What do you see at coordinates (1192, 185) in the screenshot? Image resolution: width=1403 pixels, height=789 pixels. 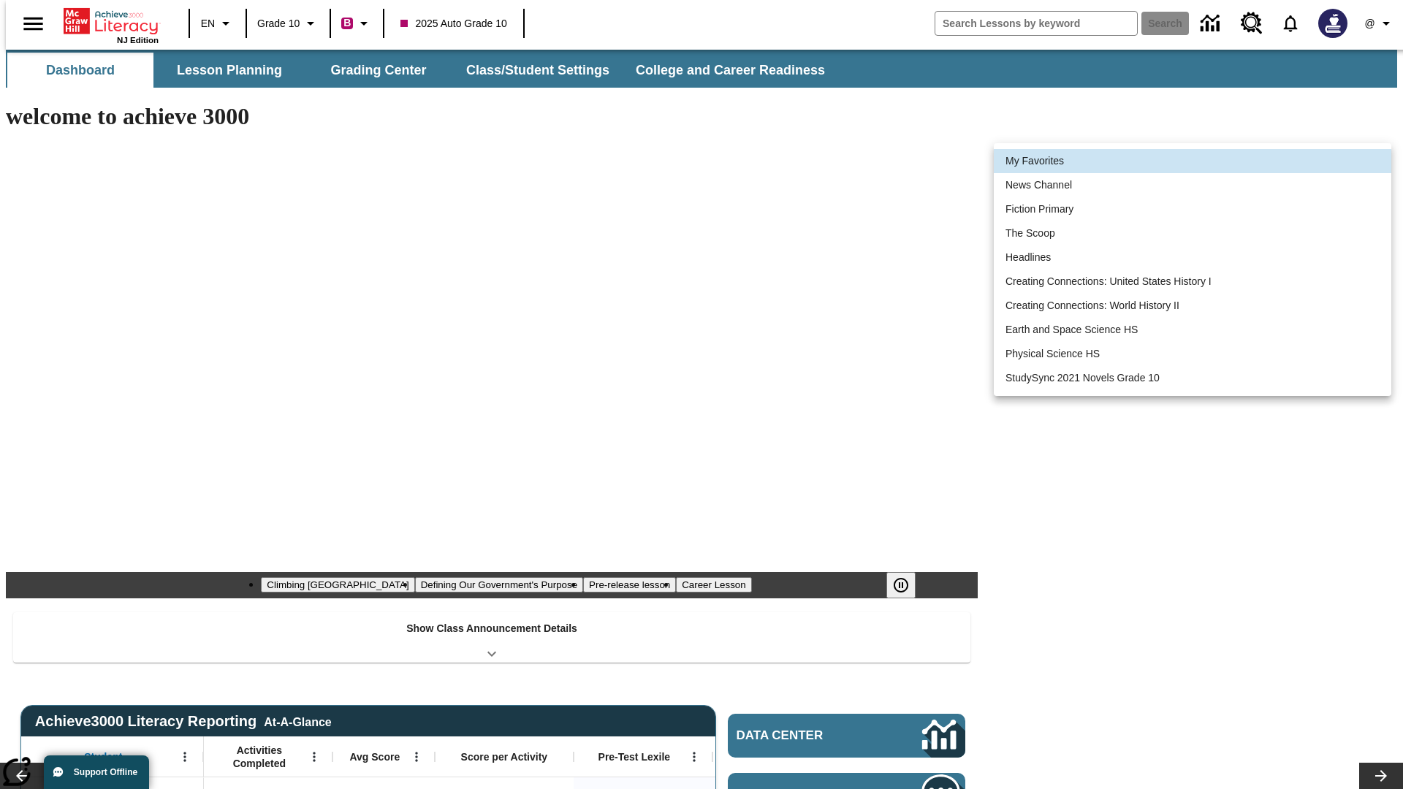 I see `li: News Channel` at bounding box center [1192, 185].